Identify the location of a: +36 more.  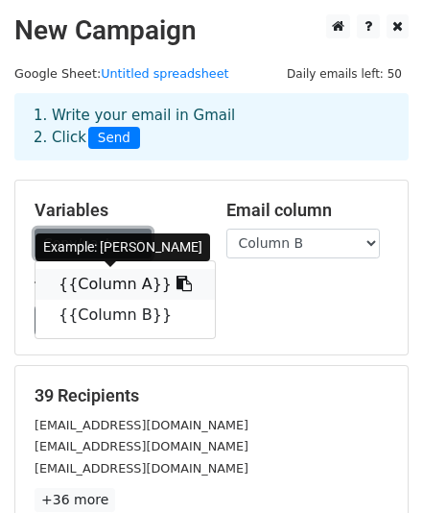
(75, 499).